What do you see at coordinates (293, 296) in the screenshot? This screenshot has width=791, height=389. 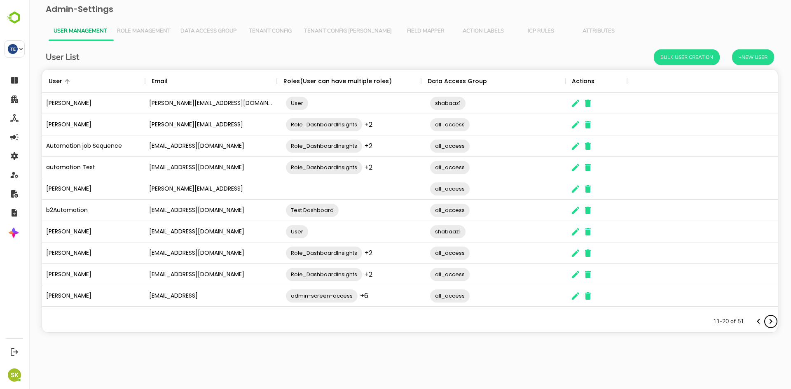 I see `span: admin-screen-access` at bounding box center [293, 296].